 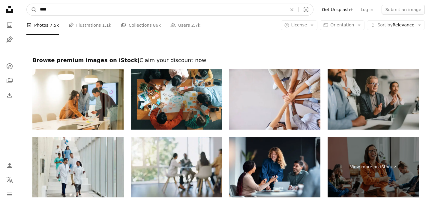 What do you see at coordinates (292, 10) in the screenshot?
I see `button: Clear` at bounding box center [292, 10].